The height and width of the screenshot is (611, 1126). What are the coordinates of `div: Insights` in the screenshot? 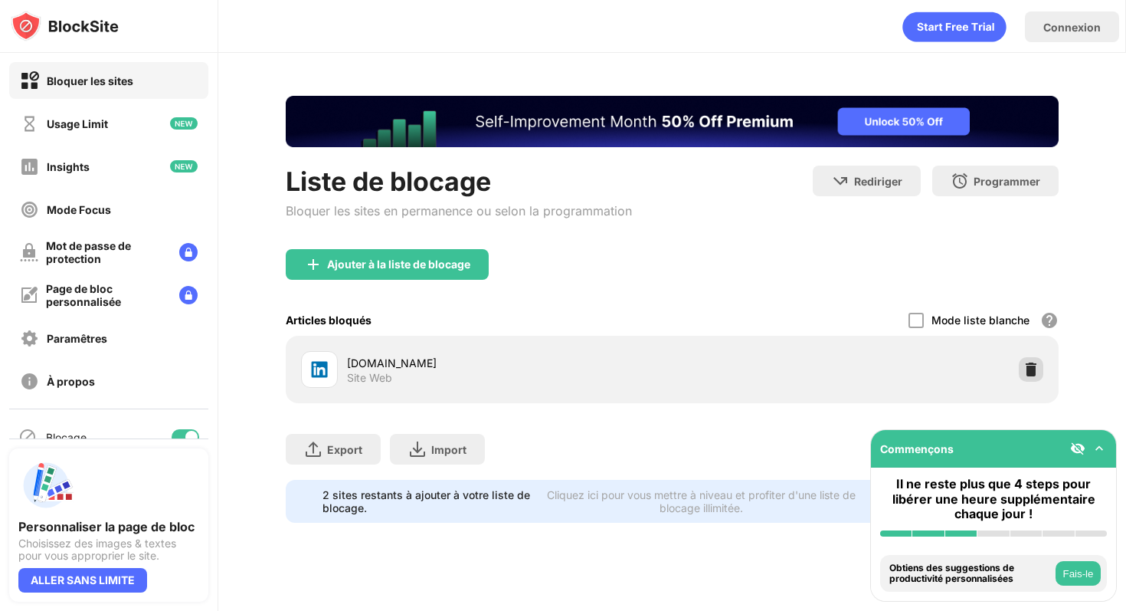 It's located at (68, 166).